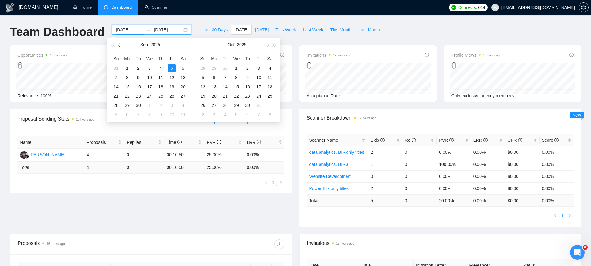 The height and width of the screenshot is (266, 591). Describe the element at coordinates (231, 45) in the screenshot. I see `button: Oct` at that location.